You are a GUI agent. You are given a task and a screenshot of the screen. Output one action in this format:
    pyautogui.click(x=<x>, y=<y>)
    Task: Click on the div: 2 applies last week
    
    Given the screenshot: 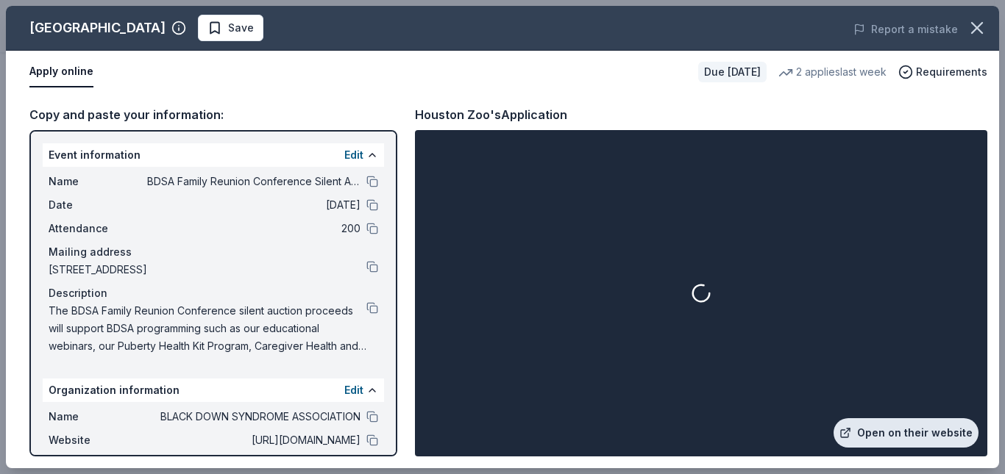 What is the action you would take?
    pyautogui.click(x=832, y=72)
    